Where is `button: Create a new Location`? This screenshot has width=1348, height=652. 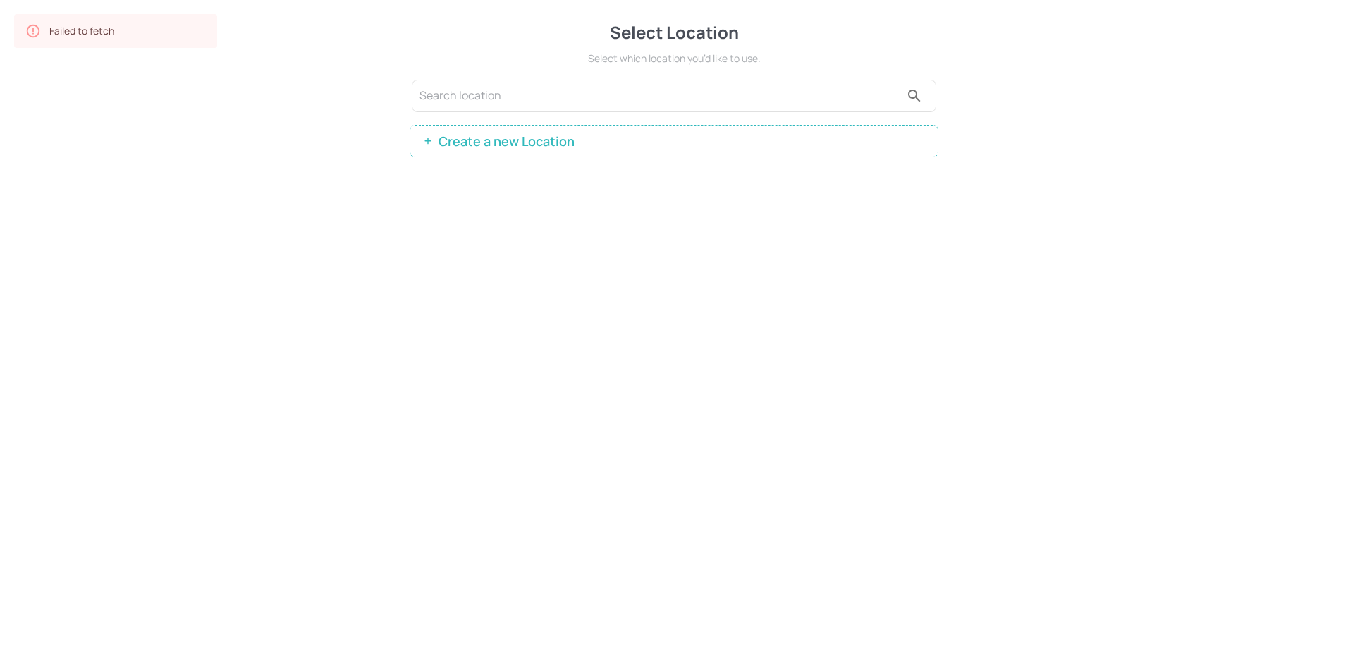
button: Create a new Location is located at coordinates (674, 141).